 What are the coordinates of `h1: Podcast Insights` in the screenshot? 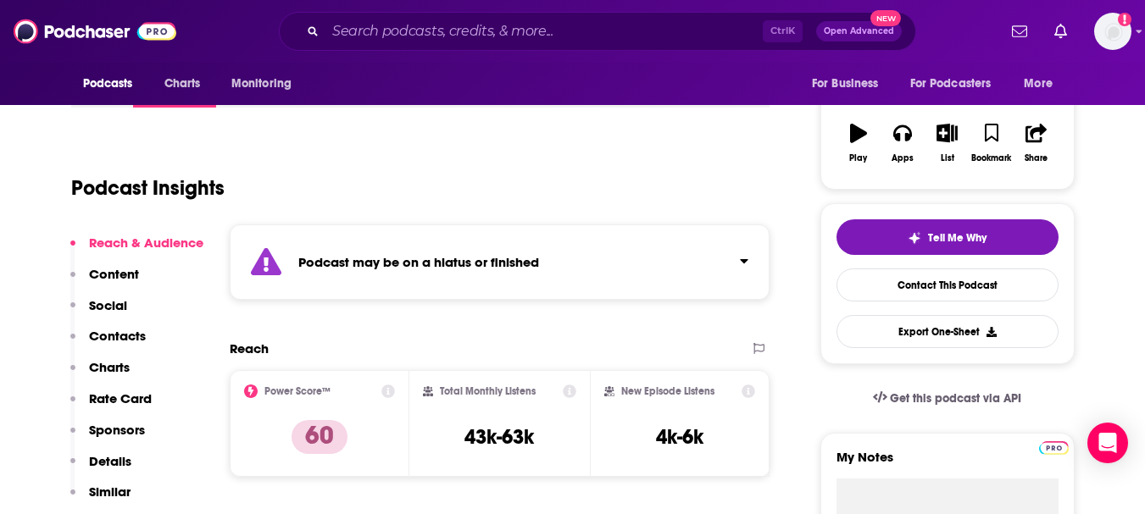 It's located at (147, 188).